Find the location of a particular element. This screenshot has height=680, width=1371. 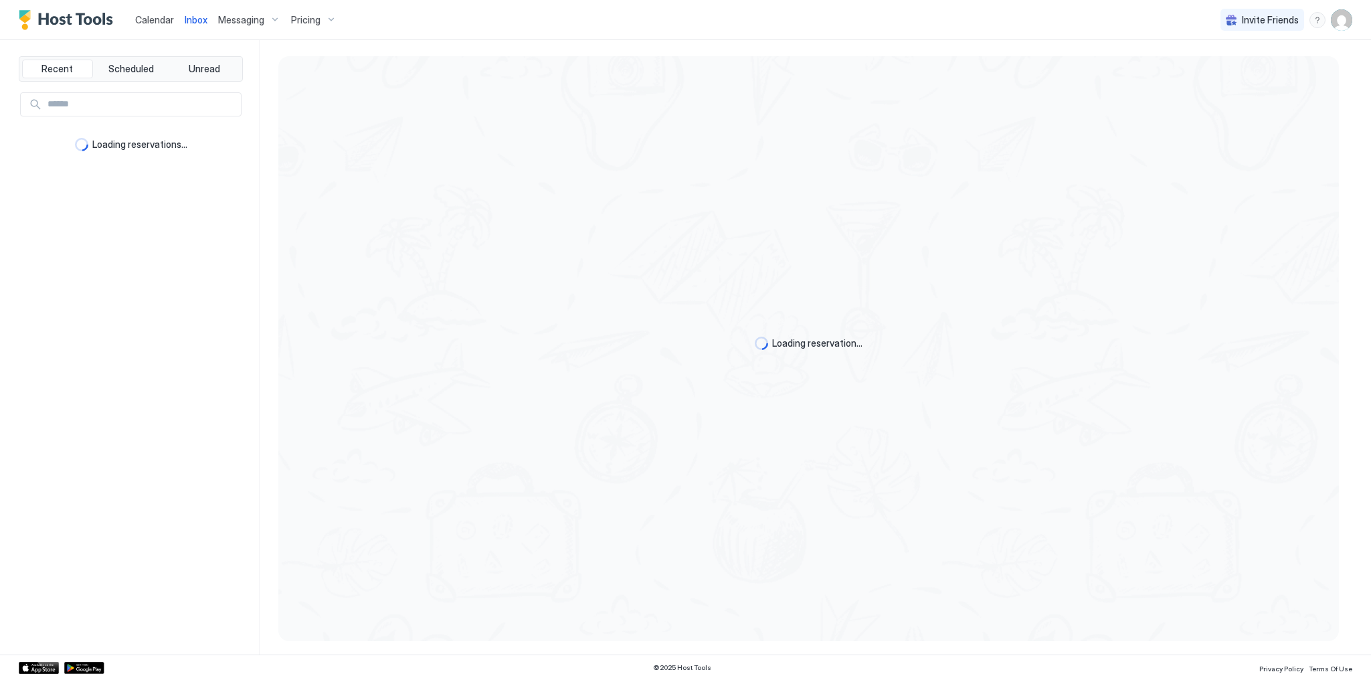

span: Privacy Policy is located at coordinates (1282, 669).